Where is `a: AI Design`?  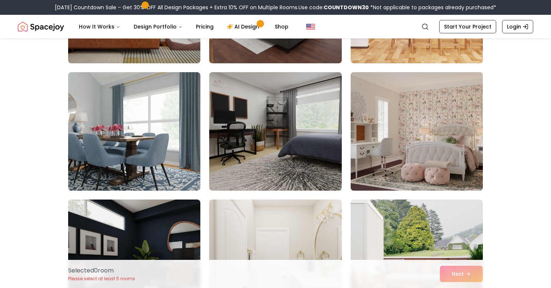 a: AI Design is located at coordinates (244, 27).